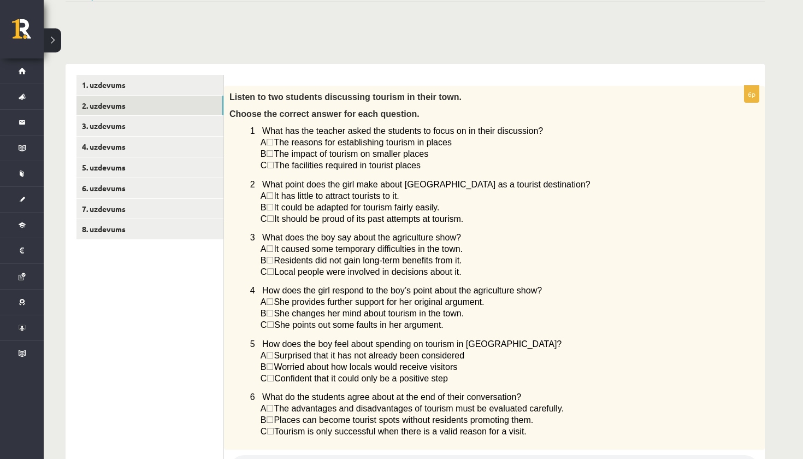  What do you see at coordinates (150, 229) in the screenshot?
I see `a: 8. uzdevums` at bounding box center [150, 229].